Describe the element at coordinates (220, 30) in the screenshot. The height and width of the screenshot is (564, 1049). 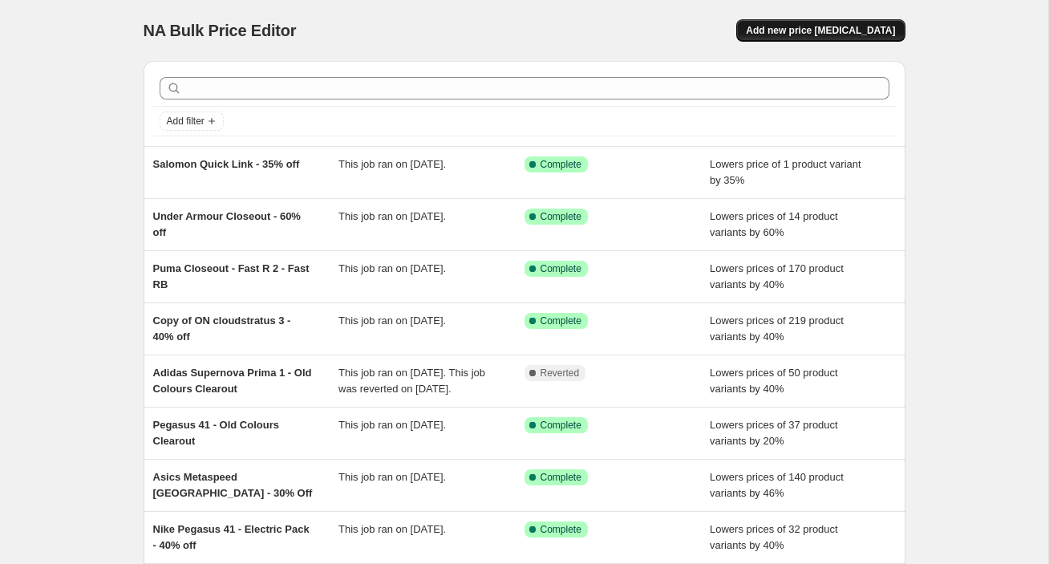
I see `span: NA Bulk Price Editor` at that location.